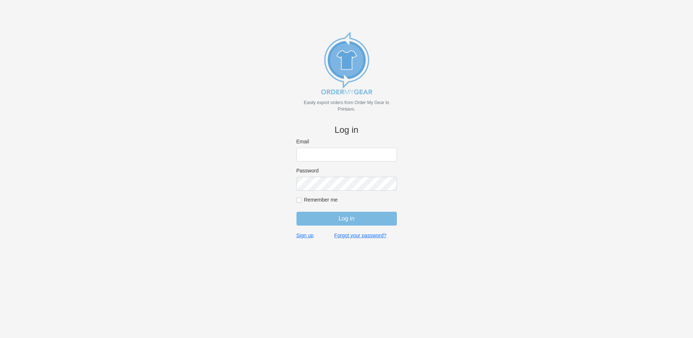  Describe the element at coordinates (347, 142) in the screenshot. I see `label: Email` at that location.